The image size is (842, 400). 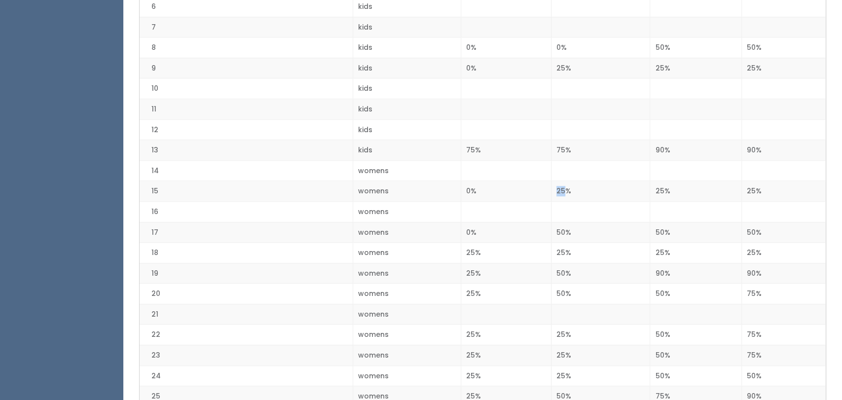 What do you see at coordinates (246, 273) in the screenshot?
I see `td: 19` at bounding box center [246, 273].